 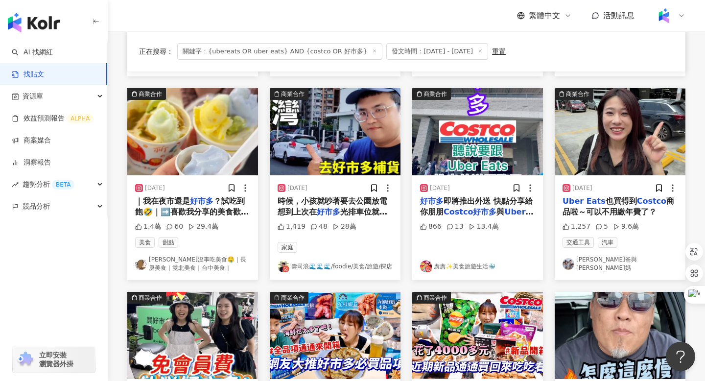 I want to click on a: chrome extension立即安裝 瀏覽器外掛, so click(x=54, y=359).